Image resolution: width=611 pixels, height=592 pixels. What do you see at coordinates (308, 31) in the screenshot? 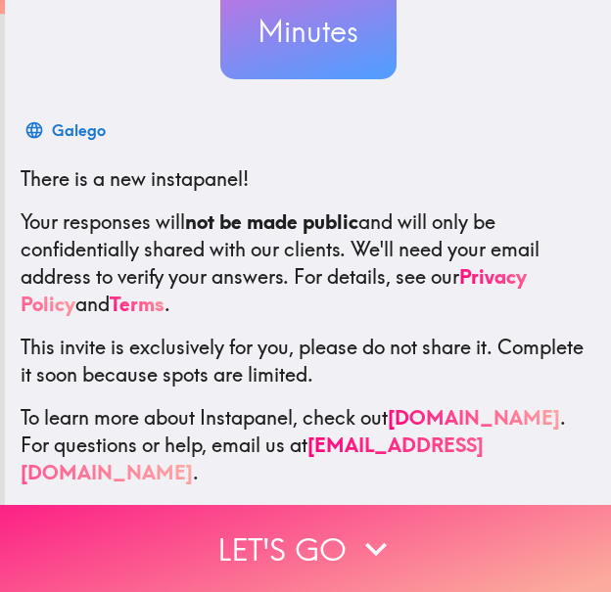
I see `h3: Minutes` at bounding box center [308, 31].